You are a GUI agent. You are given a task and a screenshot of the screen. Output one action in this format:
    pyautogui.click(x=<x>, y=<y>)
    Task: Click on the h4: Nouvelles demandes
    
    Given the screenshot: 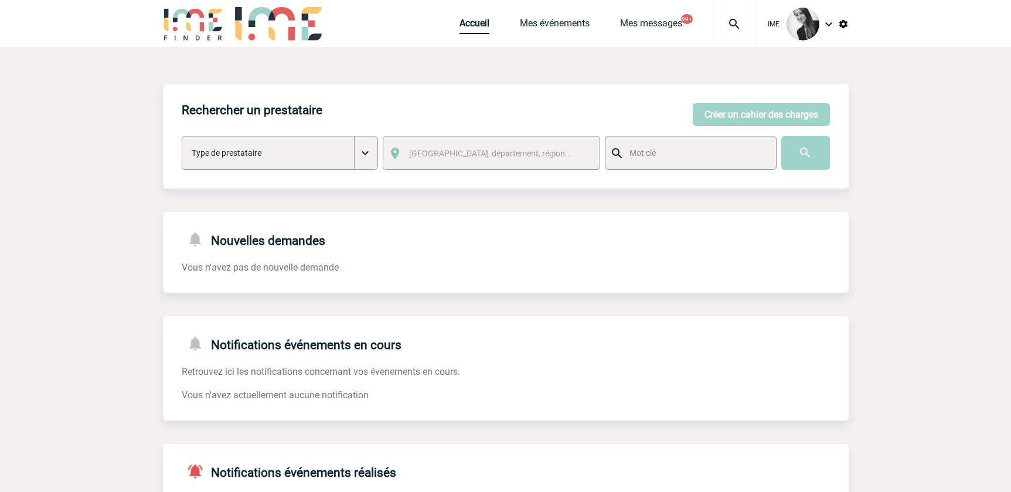 What is the action you would take?
    pyautogui.click(x=253, y=239)
    